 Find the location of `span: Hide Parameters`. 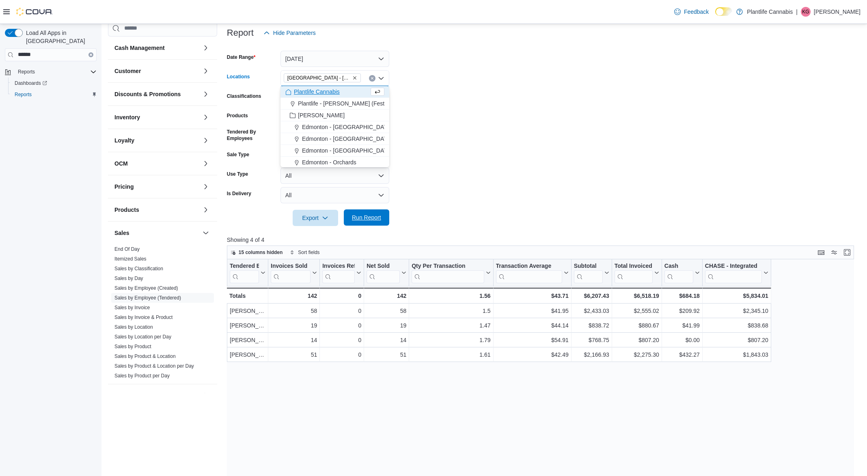

span: Hide Parameters is located at coordinates (294, 33).